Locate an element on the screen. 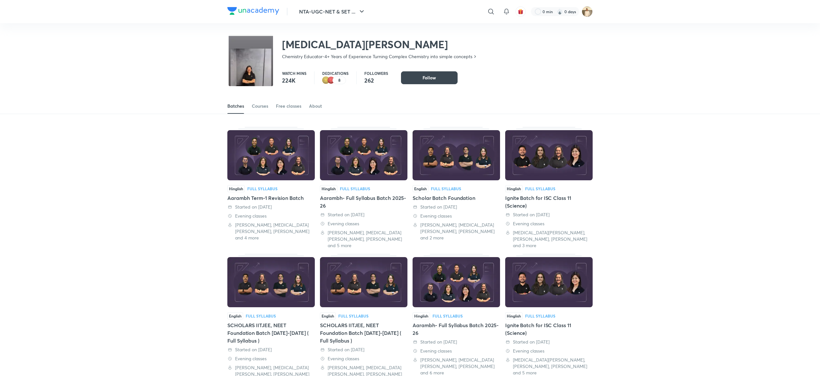  div: About is located at coordinates (316, 106).